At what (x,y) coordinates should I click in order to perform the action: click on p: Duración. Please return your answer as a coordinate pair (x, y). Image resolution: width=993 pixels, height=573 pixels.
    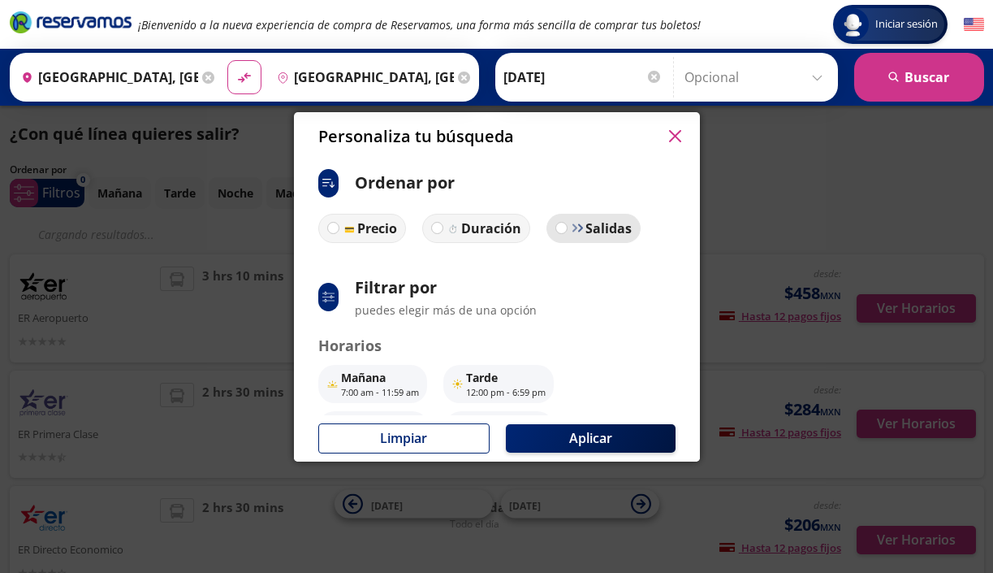
    Looking at the image, I should click on (491, 228).